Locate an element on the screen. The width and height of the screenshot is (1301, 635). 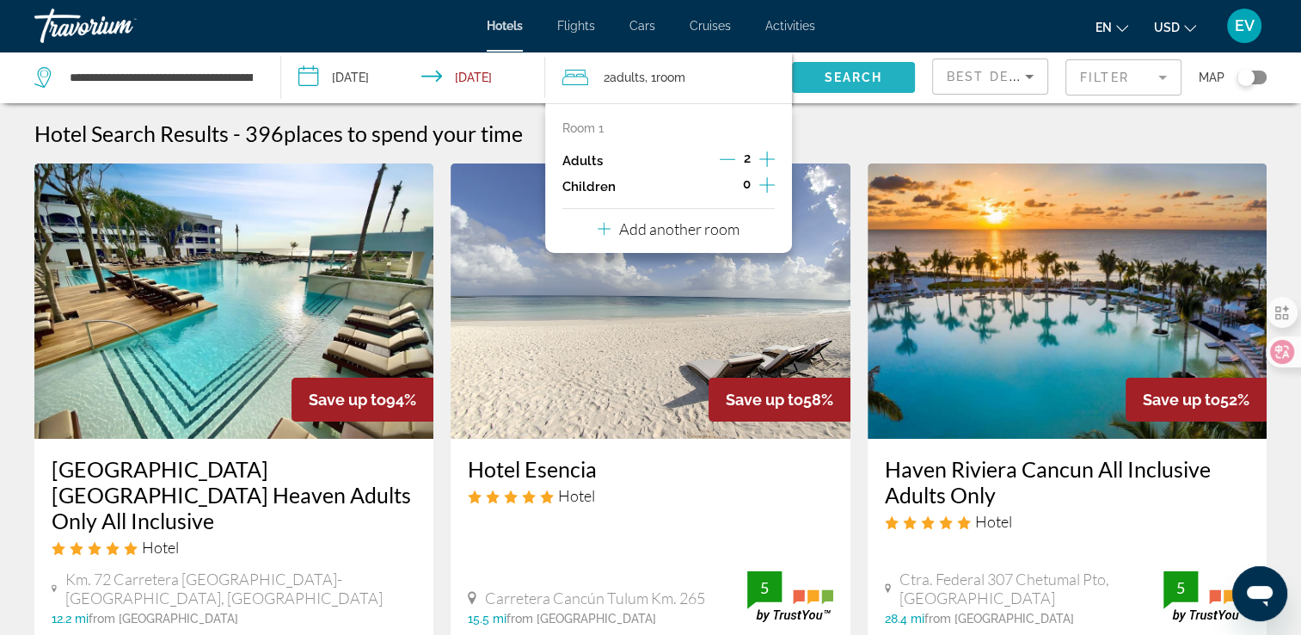
a: Travorium is located at coordinates (120, 26).